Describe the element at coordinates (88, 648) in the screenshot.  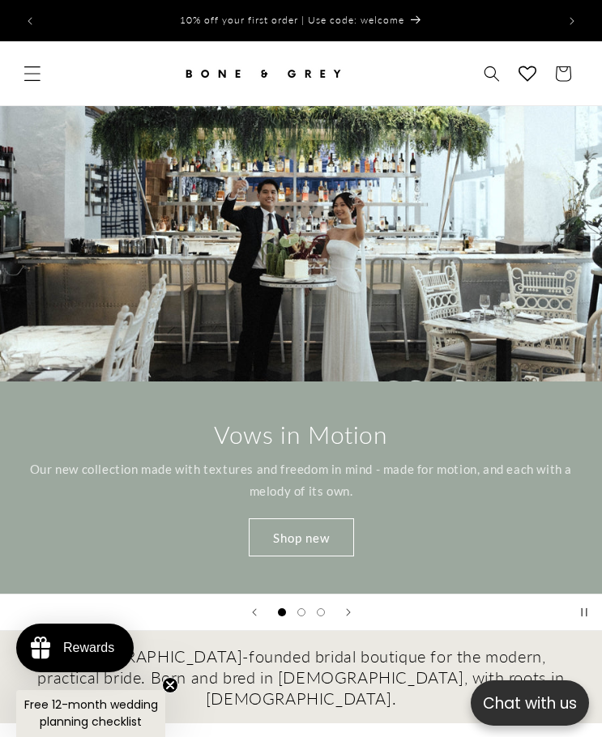
I see `div: Rewards` at that location.